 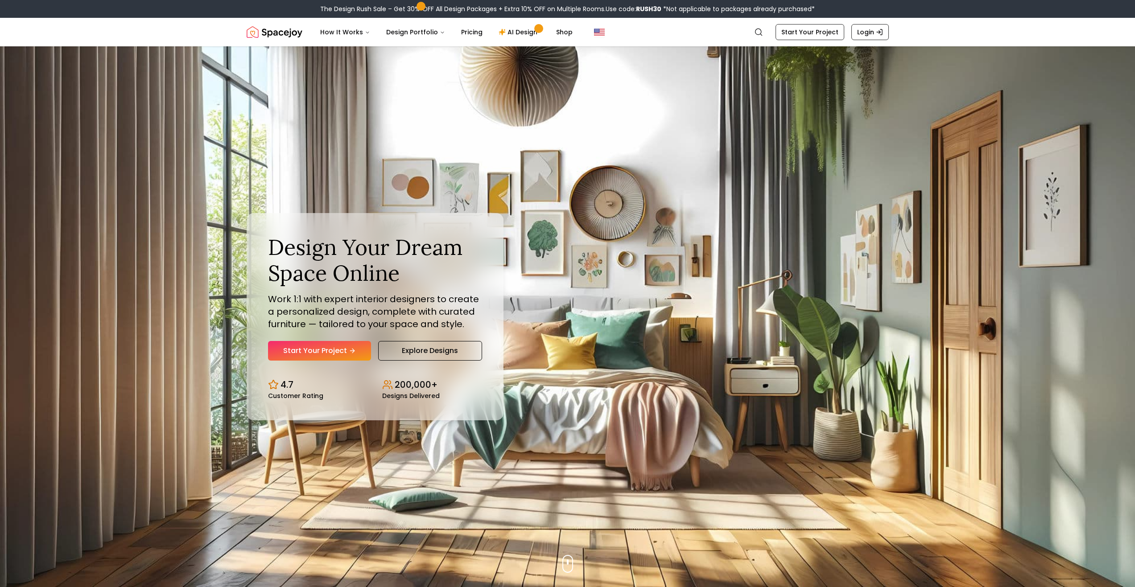 What do you see at coordinates (870, 32) in the screenshot?
I see `a: Login` at bounding box center [870, 32].